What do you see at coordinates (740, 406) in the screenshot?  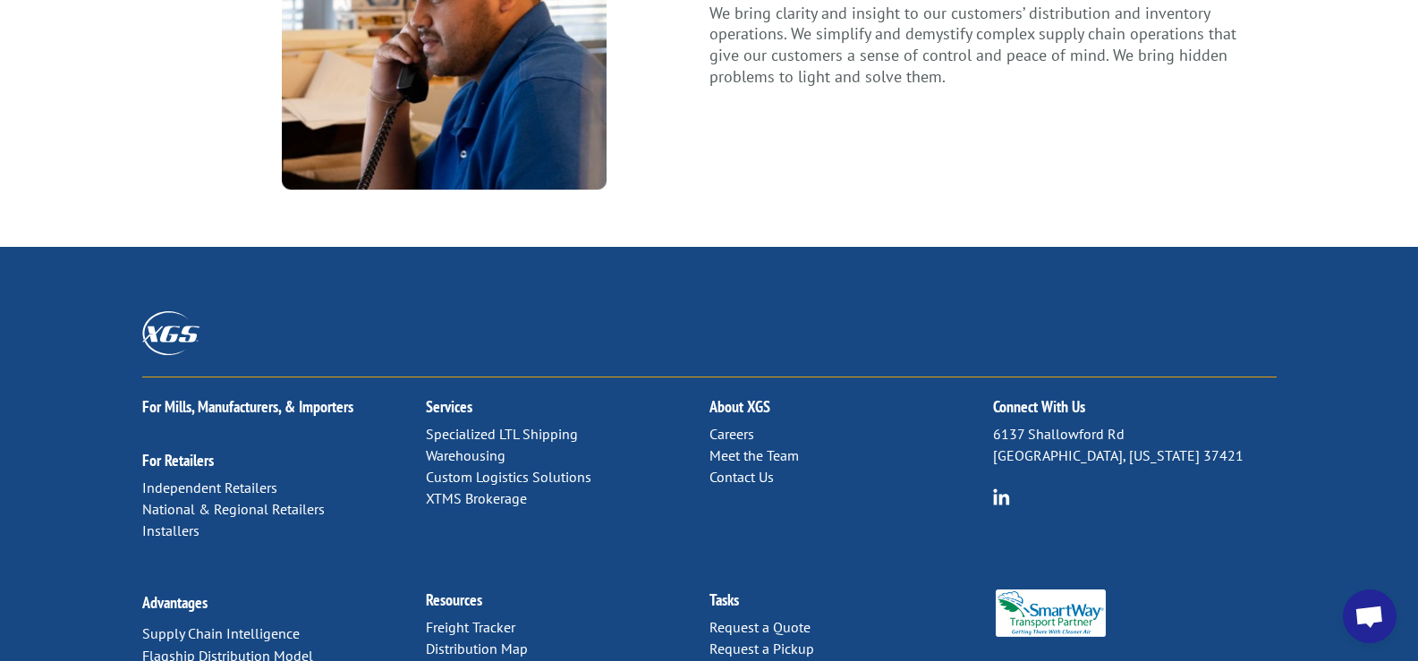 I see `a: About XGS` at bounding box center [740, 406].